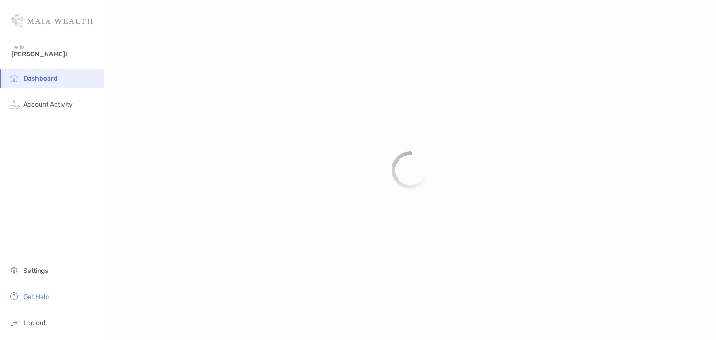 This screenshot has height=340, width=716. I want to click on img: activity icon, so click(14, 104).